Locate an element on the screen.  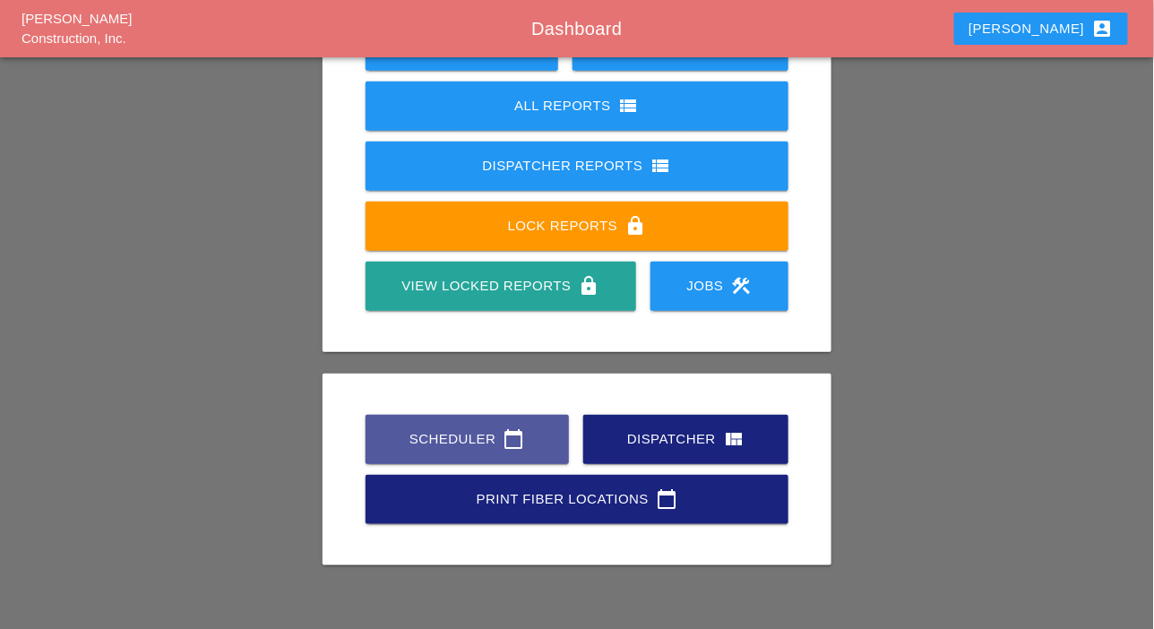
i: construction is located at coordinates (742, 286).